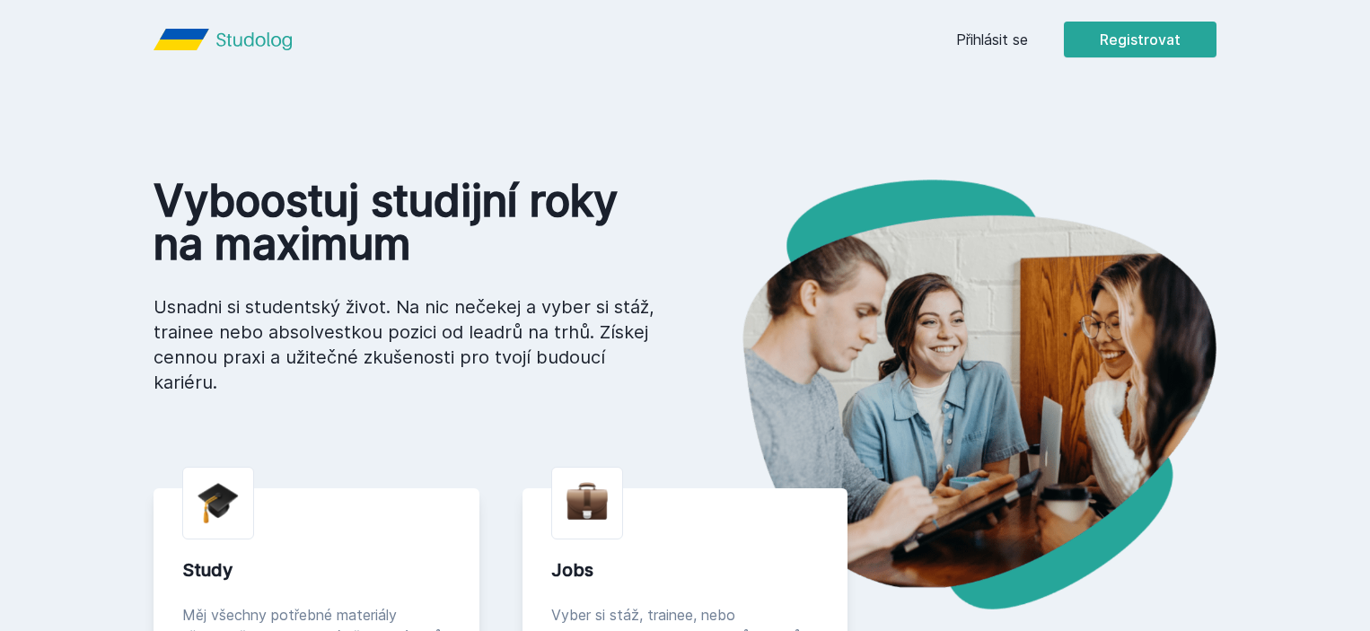 The height and width of the screenshot is (631, 1370). I want to click on p: Usnadni si studentský život. Na nic nečekej a vyber si stáž, trainee nebo absolvestkou pozici od ..., so click(405, 345).